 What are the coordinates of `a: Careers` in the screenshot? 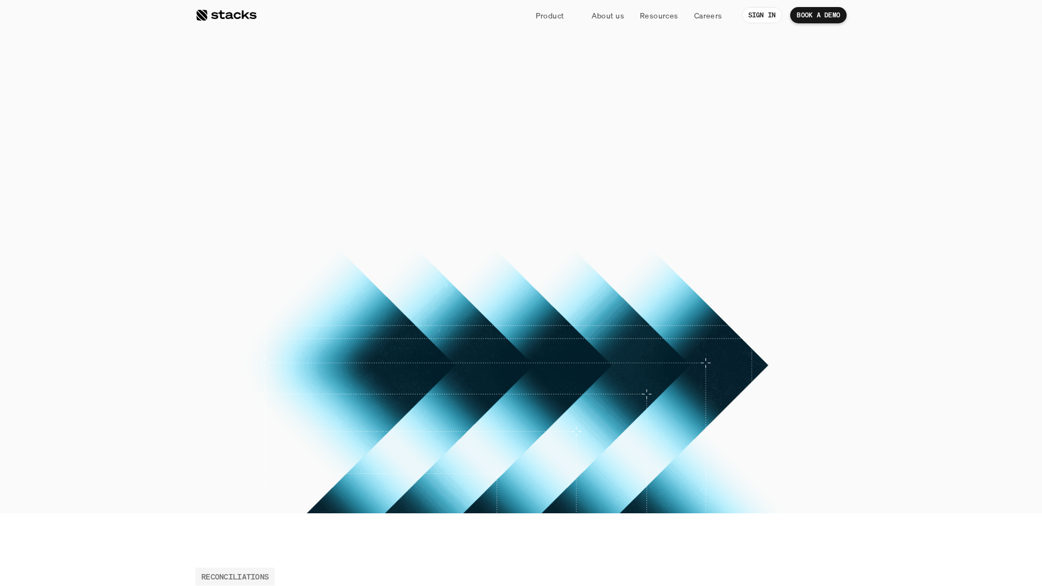 It's located at (708, 15).